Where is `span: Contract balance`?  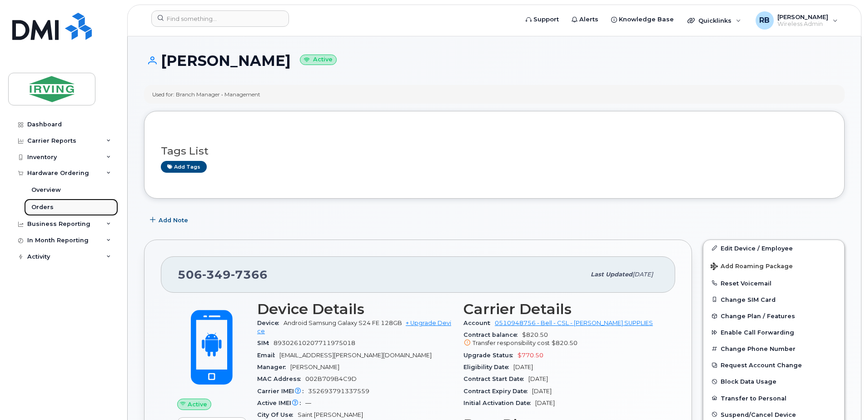 span: Contract balance is located at coordinates (492, 334).